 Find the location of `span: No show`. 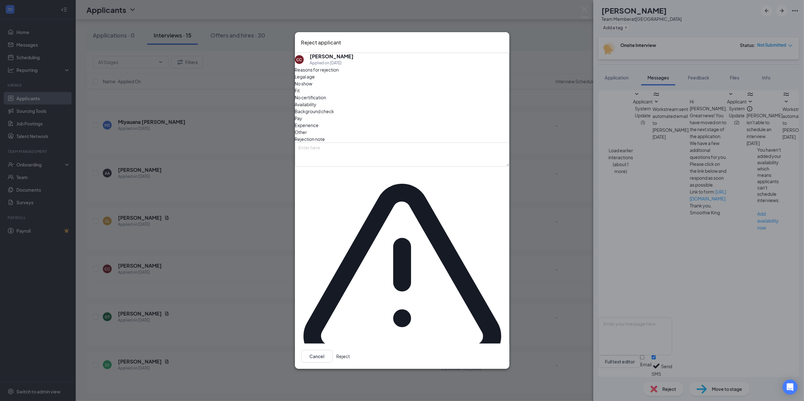

span: No show is located at coordinates (304, 84).